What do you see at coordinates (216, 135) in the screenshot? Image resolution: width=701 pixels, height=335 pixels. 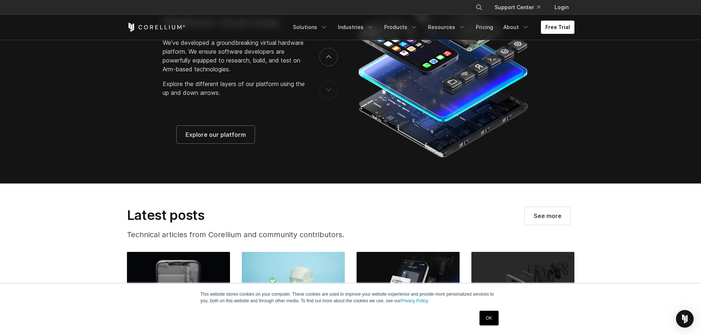 I see `a: Explore our platform` at bounding box center [216, 135].